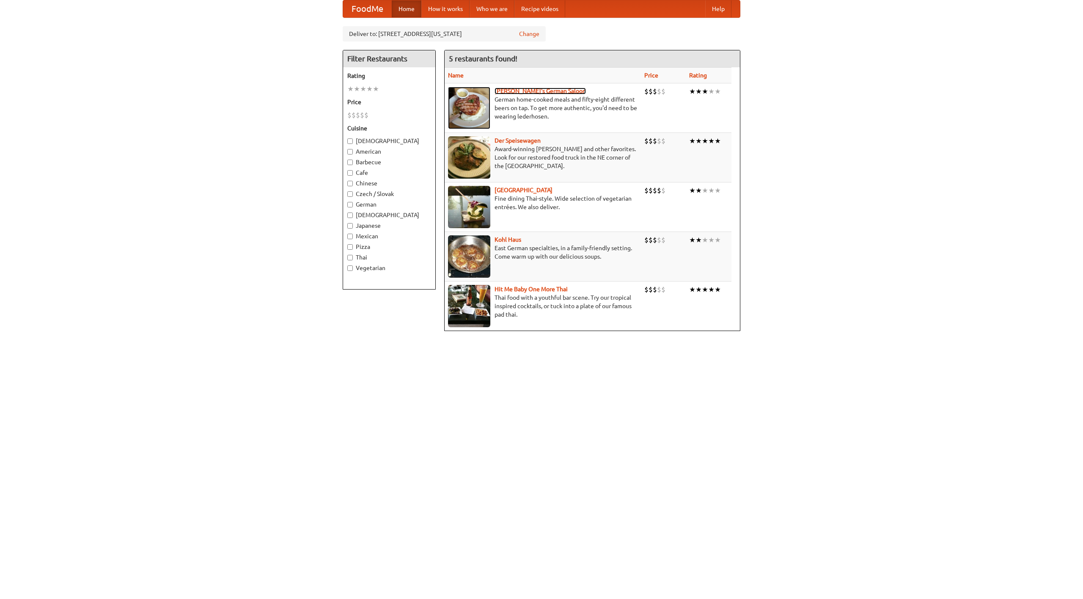 The height and width of the screenshot is (599, 1083). What do you see at coordinates (389, 59) in the screenshot?
I see `h4: Filter Restaurants` at bounding box center [389, 59].